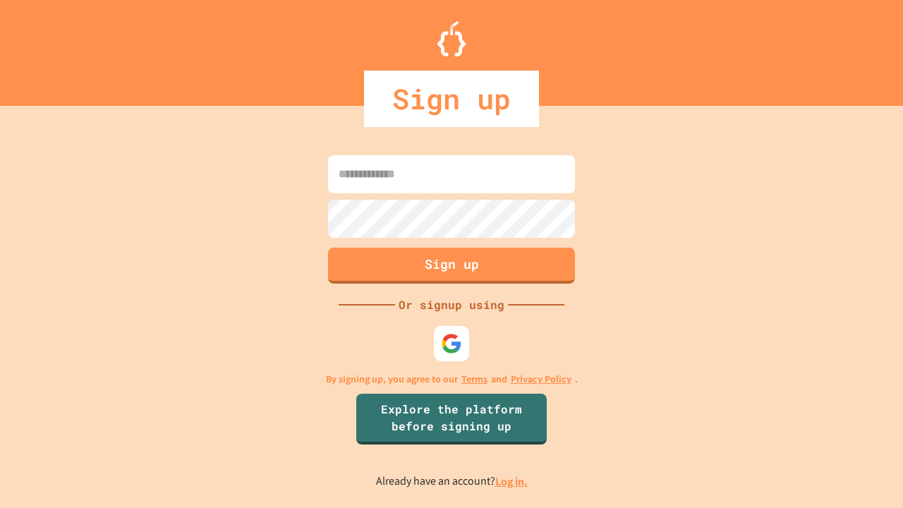  What do you see at coordinates (451, 265) in the screenshot?
I see `button: Sign up` at bounding box center [451, 265].